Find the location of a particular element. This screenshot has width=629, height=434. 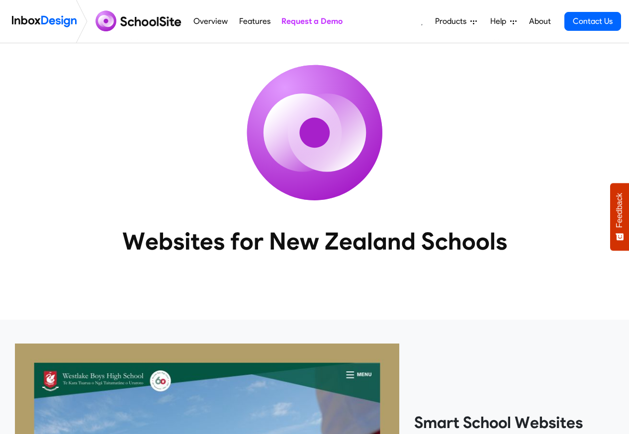

a: Products is located at coordinates (456, 21).